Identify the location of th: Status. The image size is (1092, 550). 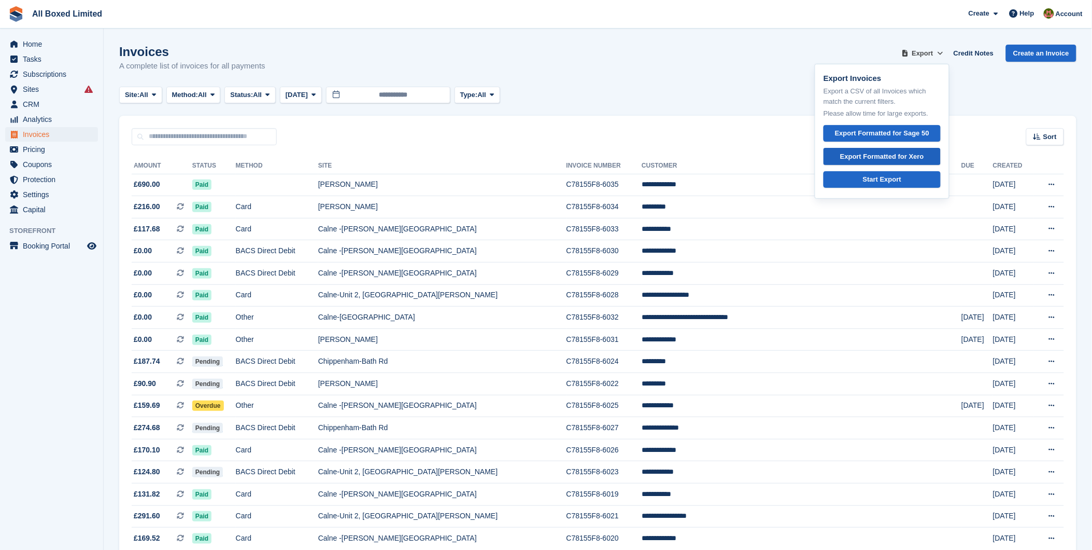
(214, 166).